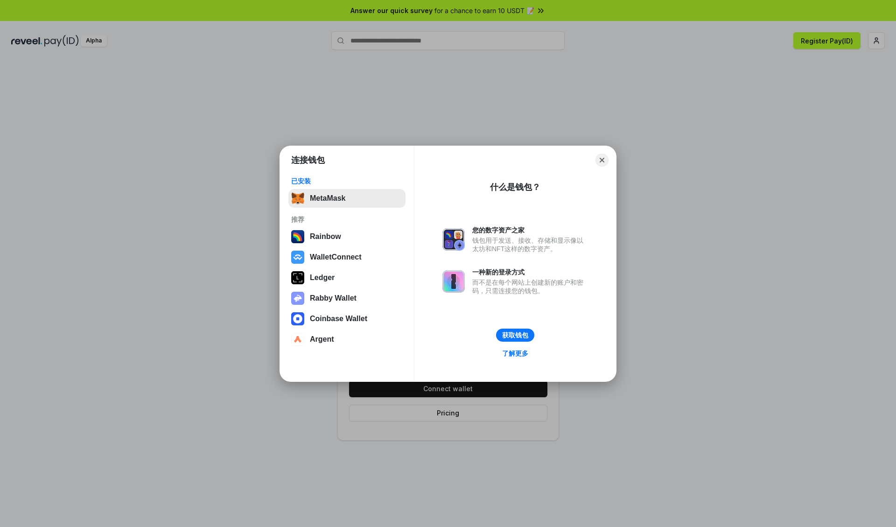  What do you see at coordinates (347, 237) in the screenshot?
I see `button: Rainbow` at bounding box center [347, 237].